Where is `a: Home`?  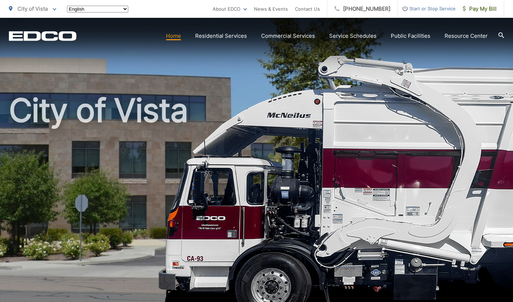 a: Home is located at coordinates (174, 36).